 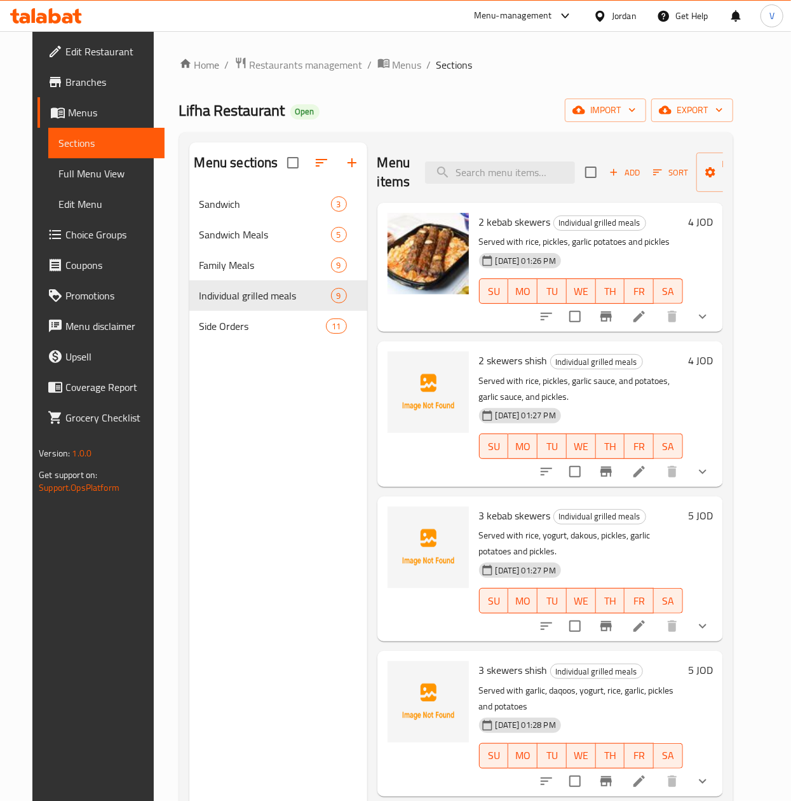 What do you see at coordinates (352, 163) in the screenshot?
I see `button: Add section` at bounding box center [352, 163].